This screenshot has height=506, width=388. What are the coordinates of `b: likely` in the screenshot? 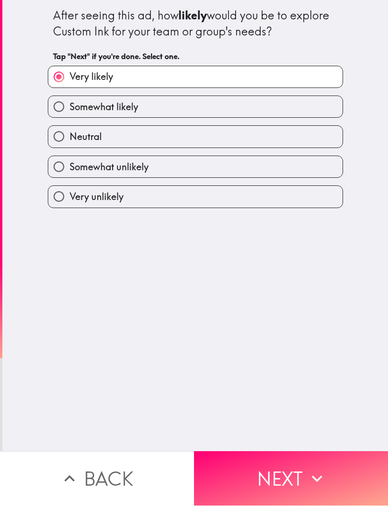 It's located at (193, 16).